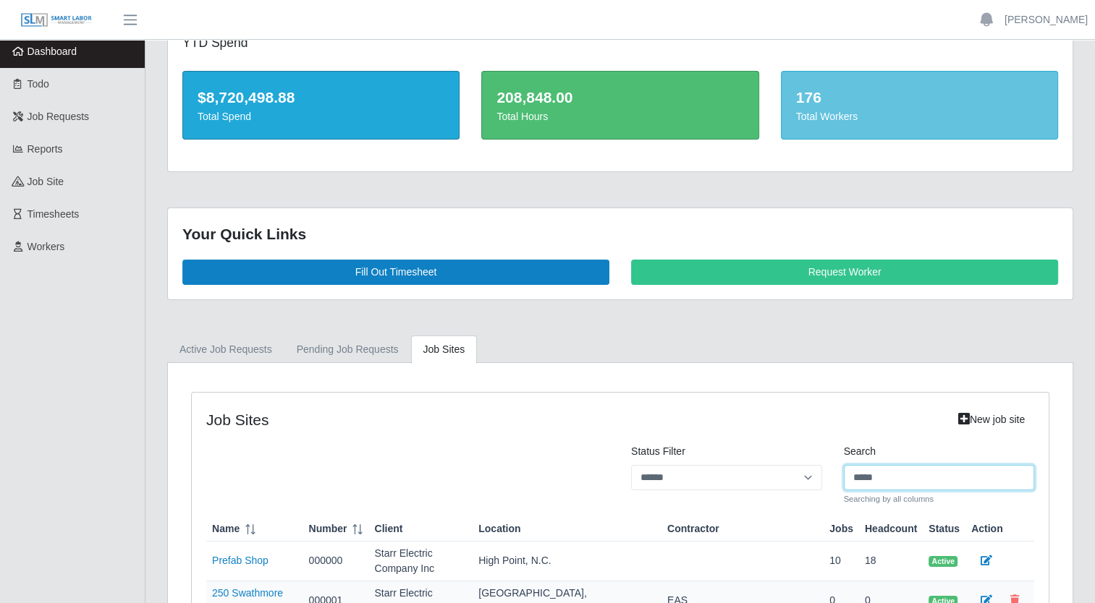 The image size is (1095, 603). What do you see at coordinates (939, 499) in the screenshot?
I see `small: Searching by all columns` at bounding box center [939, 499].